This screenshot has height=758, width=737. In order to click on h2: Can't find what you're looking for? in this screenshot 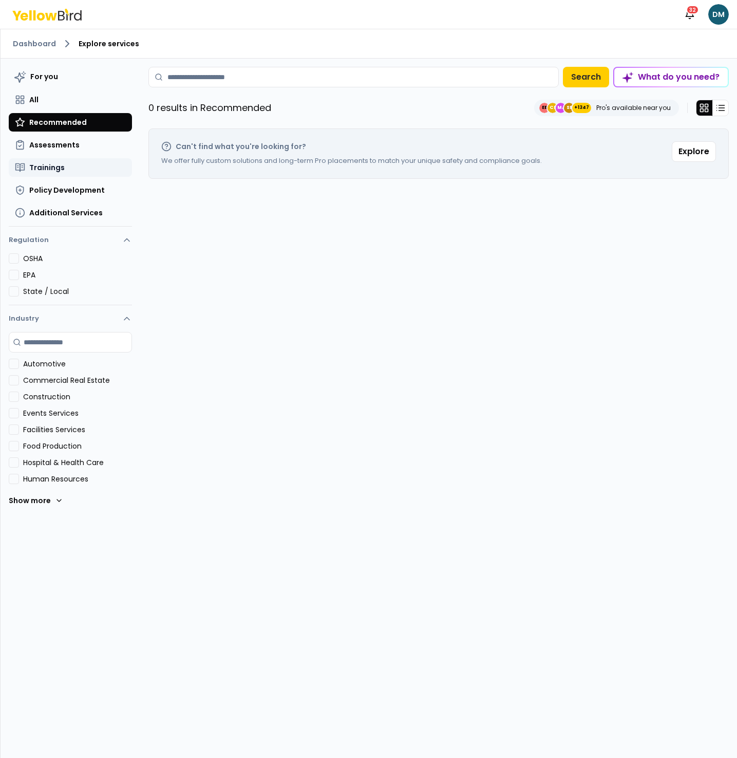, I will do `click(241, 146)`.